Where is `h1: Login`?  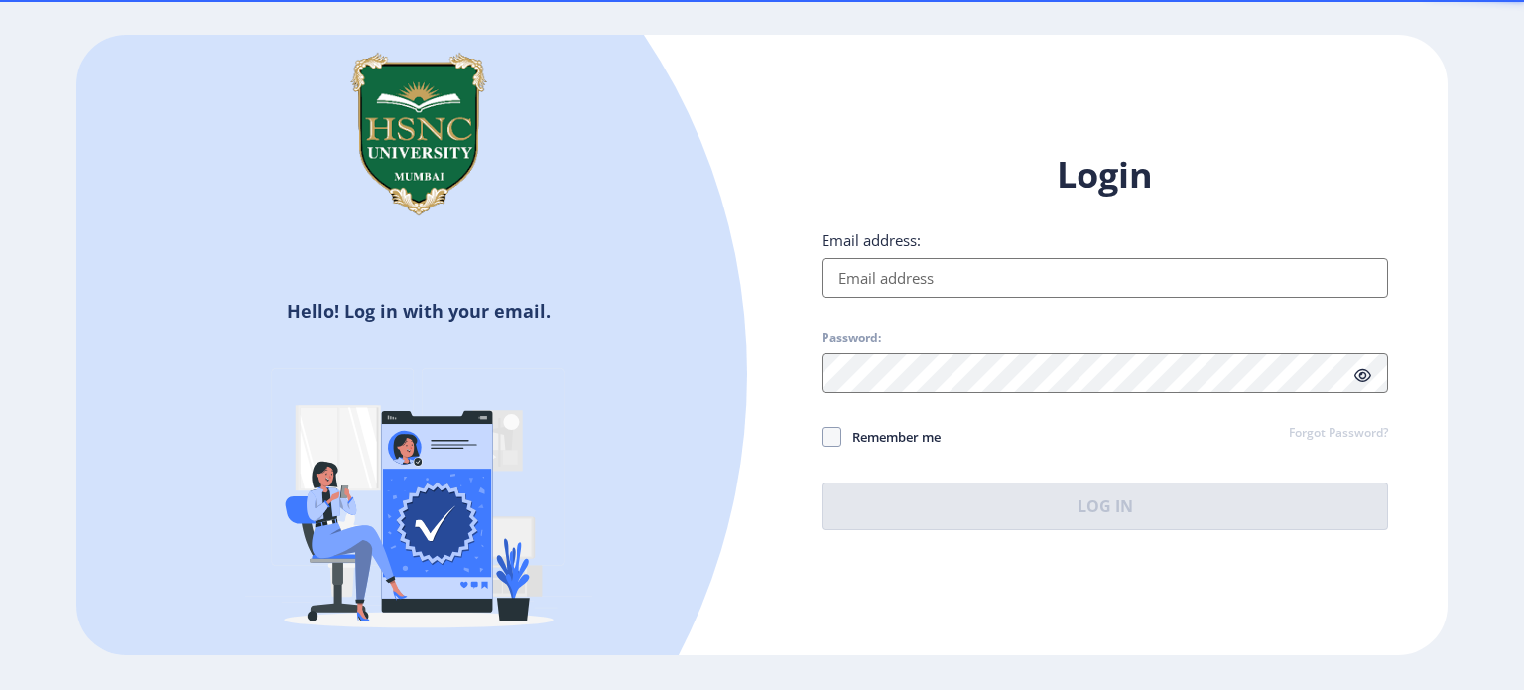 h1: Login is located at coordinates (1104, 175).